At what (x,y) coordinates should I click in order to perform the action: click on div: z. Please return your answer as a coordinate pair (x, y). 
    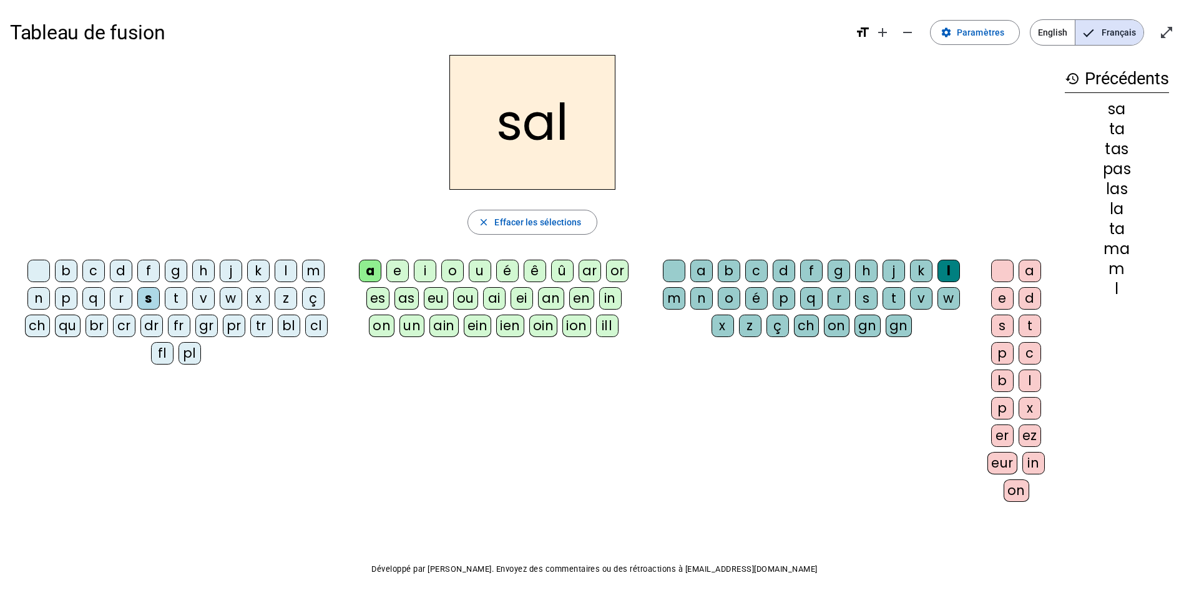
    Looking at the image, I should click on (286, 298).